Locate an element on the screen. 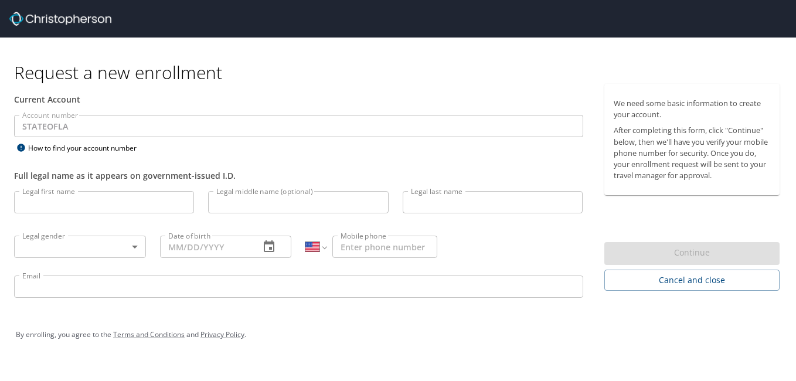 The image size is (796, 381). input: MM/DD/YYYY is located at coordinates (205, 247).